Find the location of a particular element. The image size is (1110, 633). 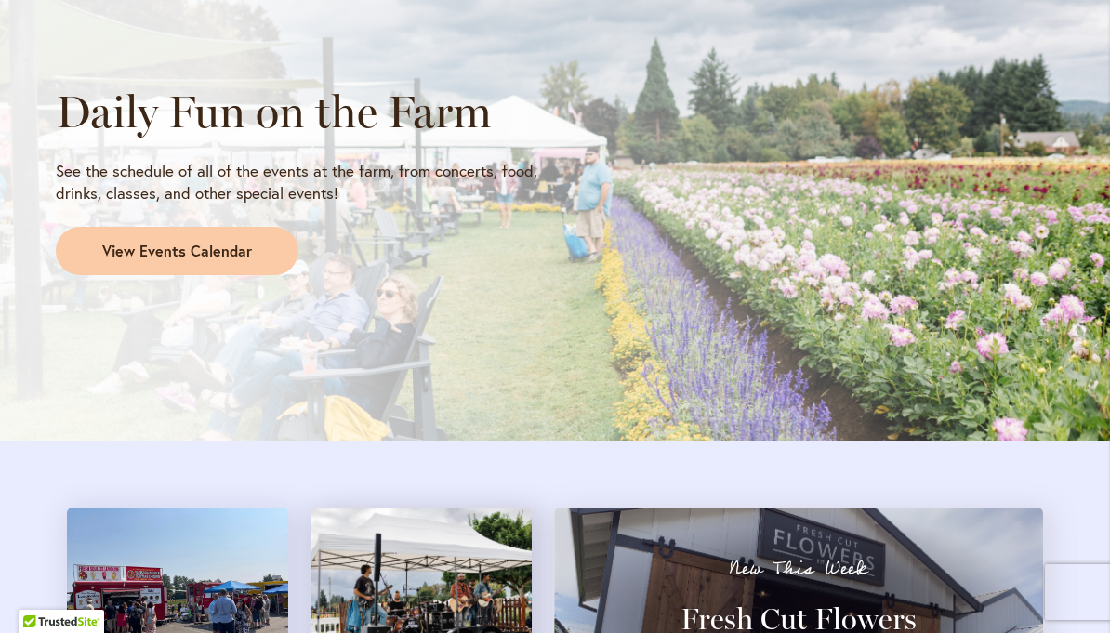

span: View Events Calendar is located at coordinates (177, 251).